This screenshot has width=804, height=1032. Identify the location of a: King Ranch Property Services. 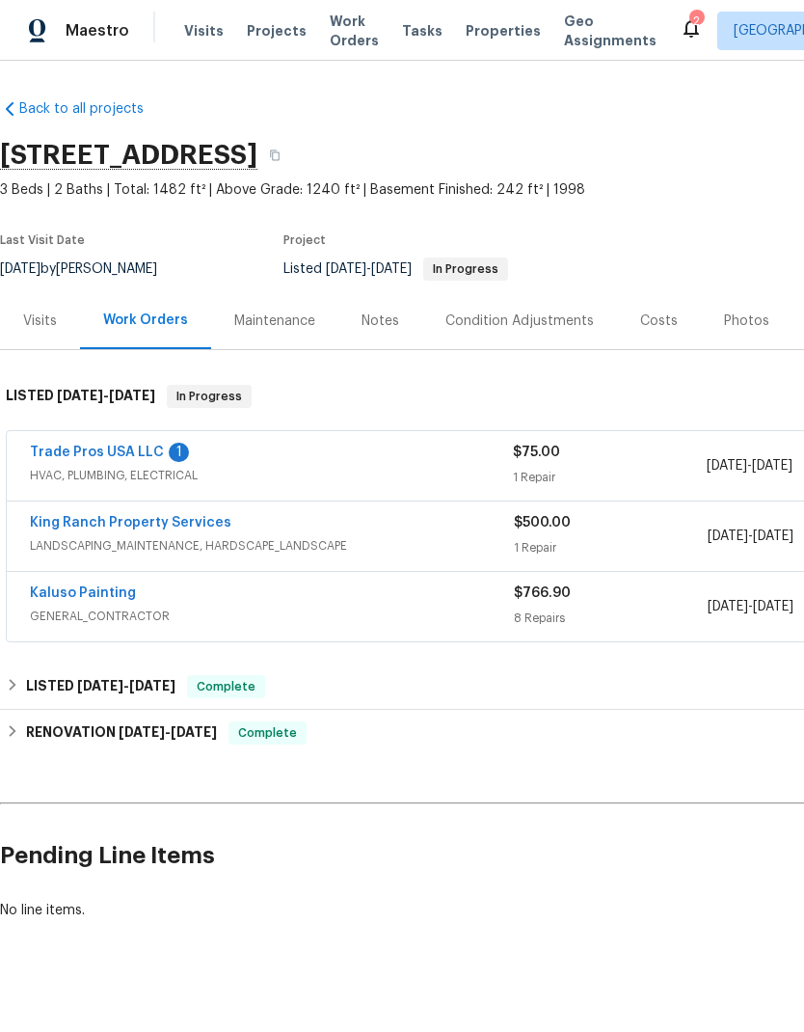
(130, 523).